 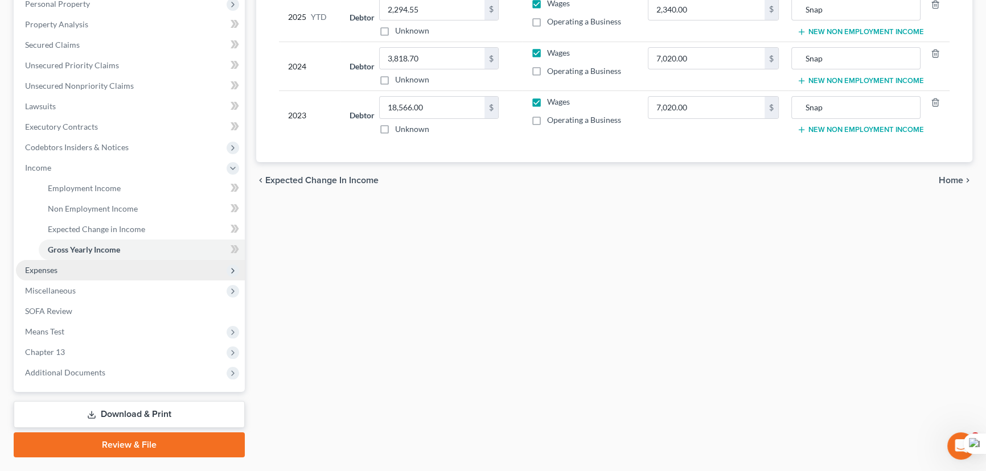 What do you see at coordinates (84, 249) in the screenshot?
I see `span: Gross Yearly Income` at bounding box center [84, 249].